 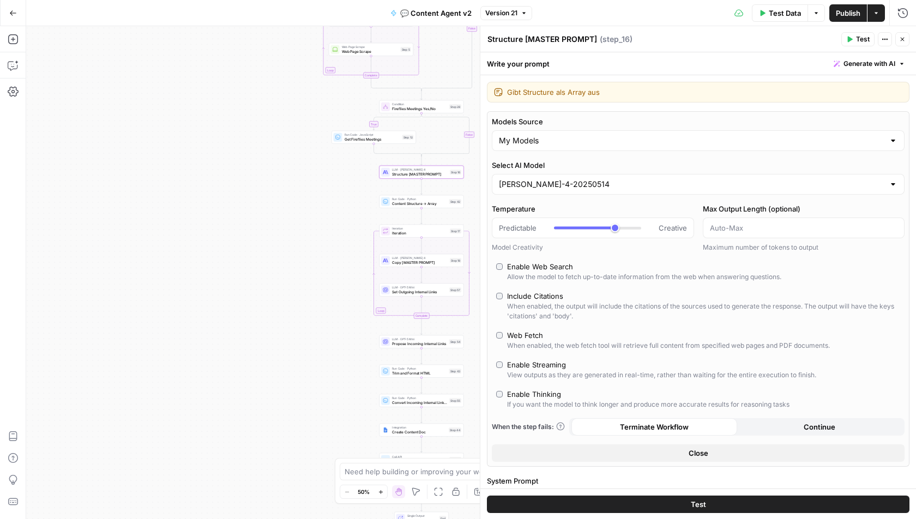 I want to click on span: Predictable, so click(x=517, y=228).